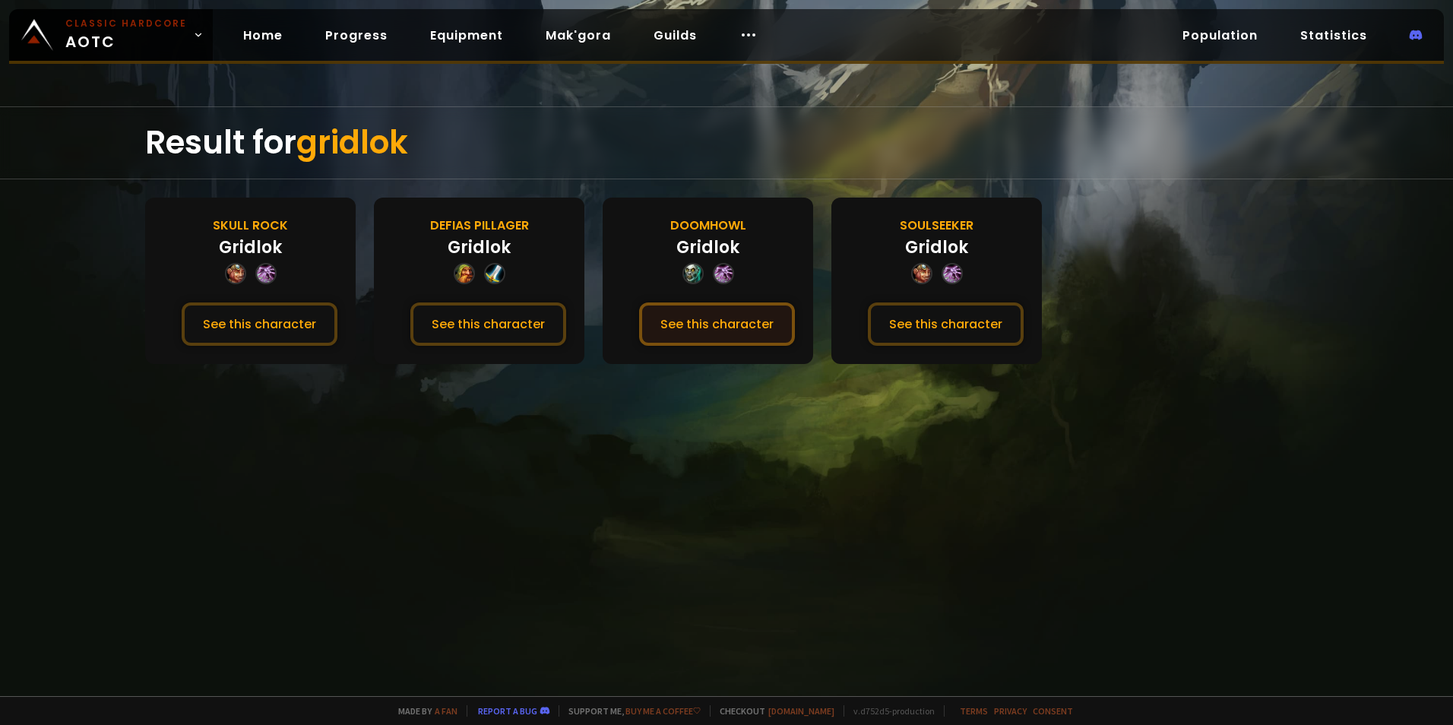  Describe the element at coordinates (675, 35) in the screenshot. I see `a: Guilds` at that location.